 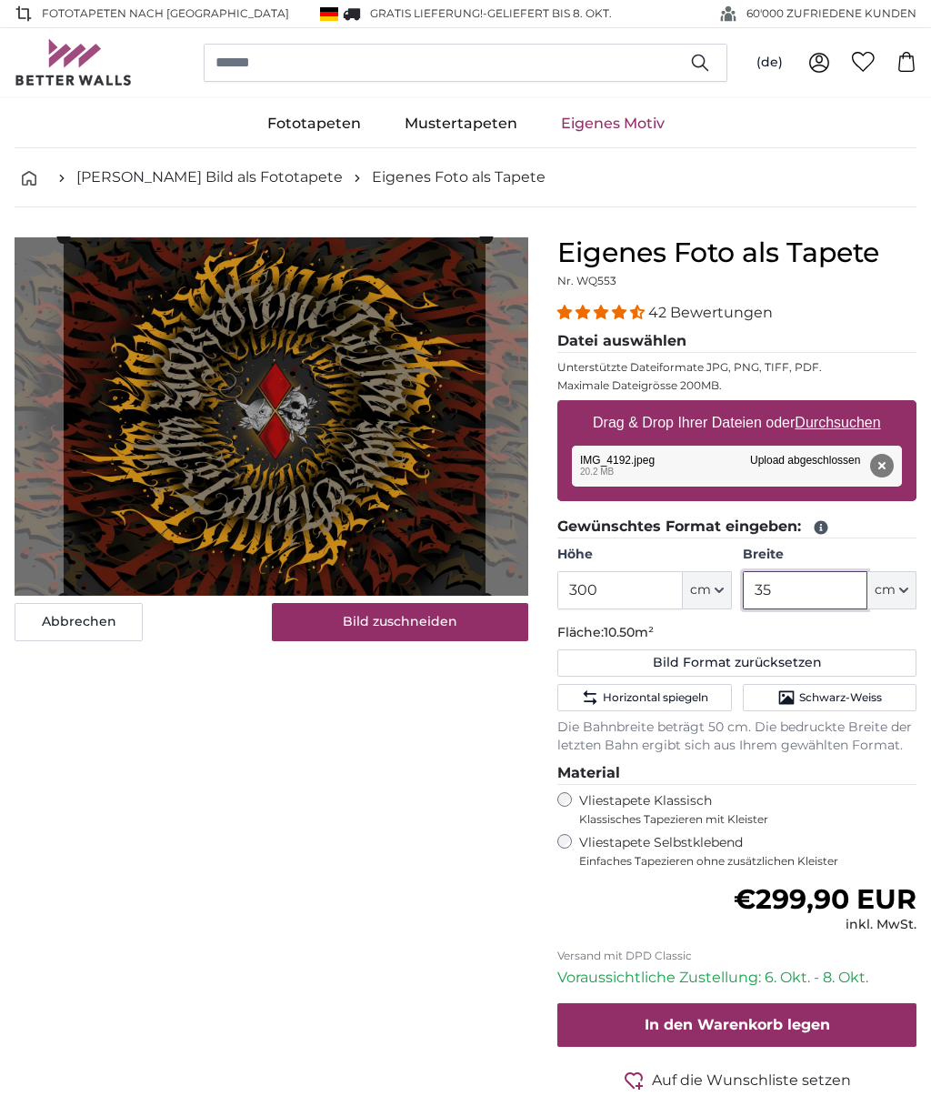 I want to click on p: Fläche:, so click(x=737, y=633).